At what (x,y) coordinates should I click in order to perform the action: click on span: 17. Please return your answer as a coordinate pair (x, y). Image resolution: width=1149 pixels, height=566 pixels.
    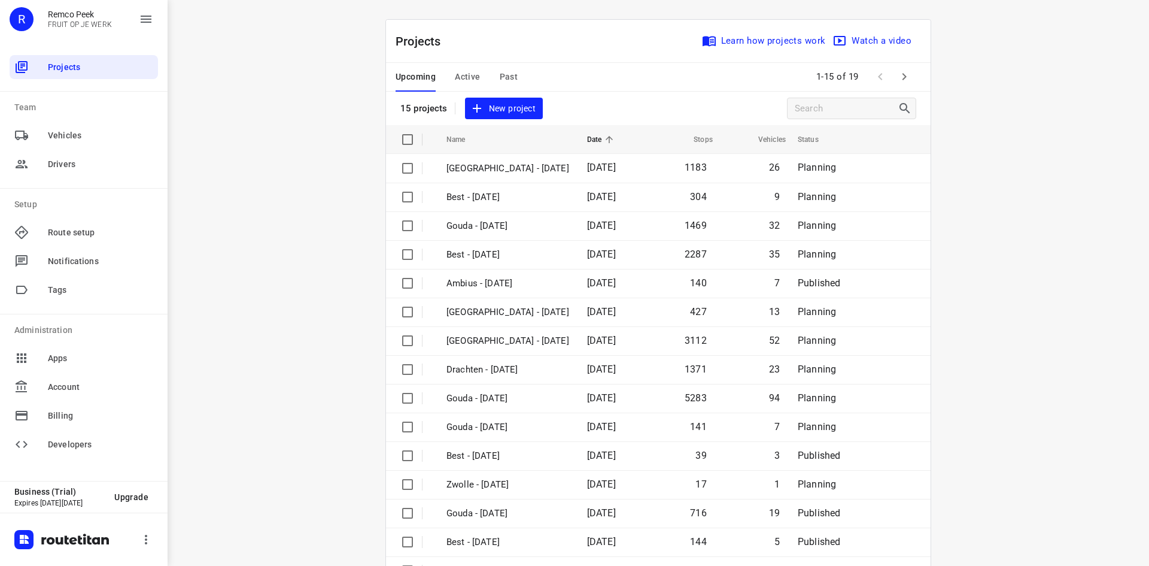
    Looking at the image, I should click on (701, 484).